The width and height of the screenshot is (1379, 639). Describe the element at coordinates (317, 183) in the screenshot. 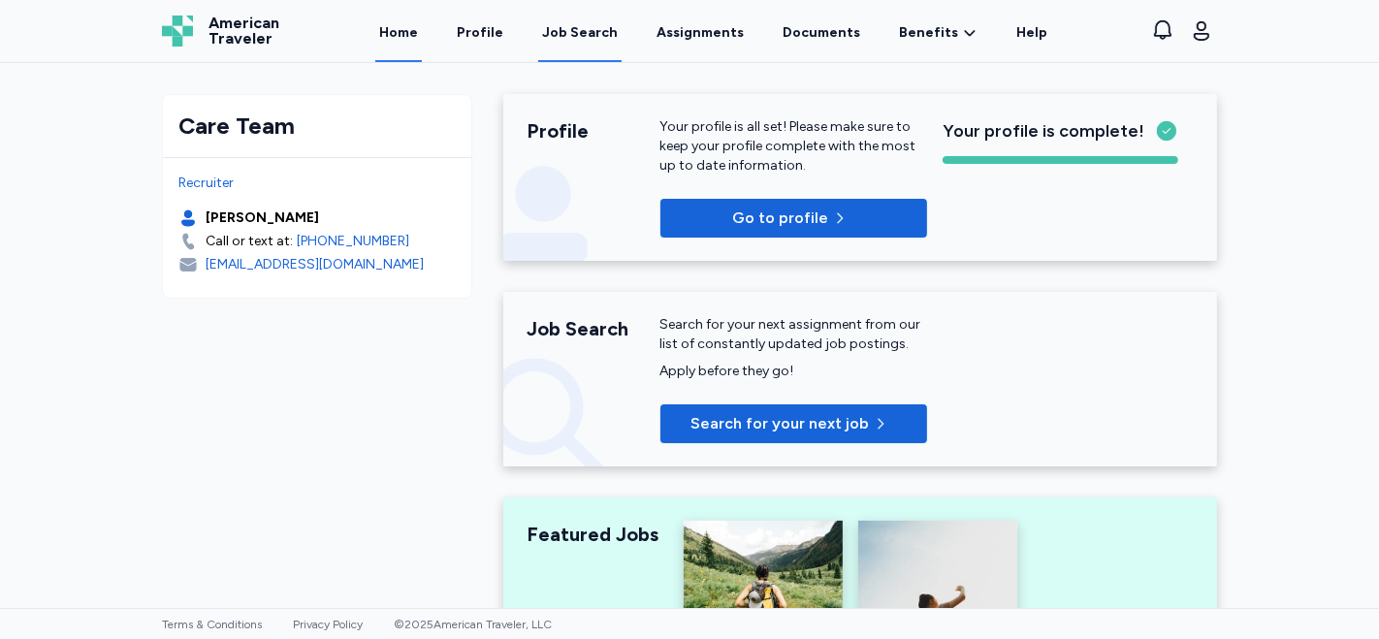

I see `div: Recruiter` at that location.